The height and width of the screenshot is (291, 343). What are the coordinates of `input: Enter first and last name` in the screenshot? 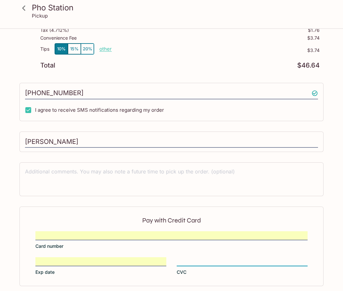 It's located at (172, 142).